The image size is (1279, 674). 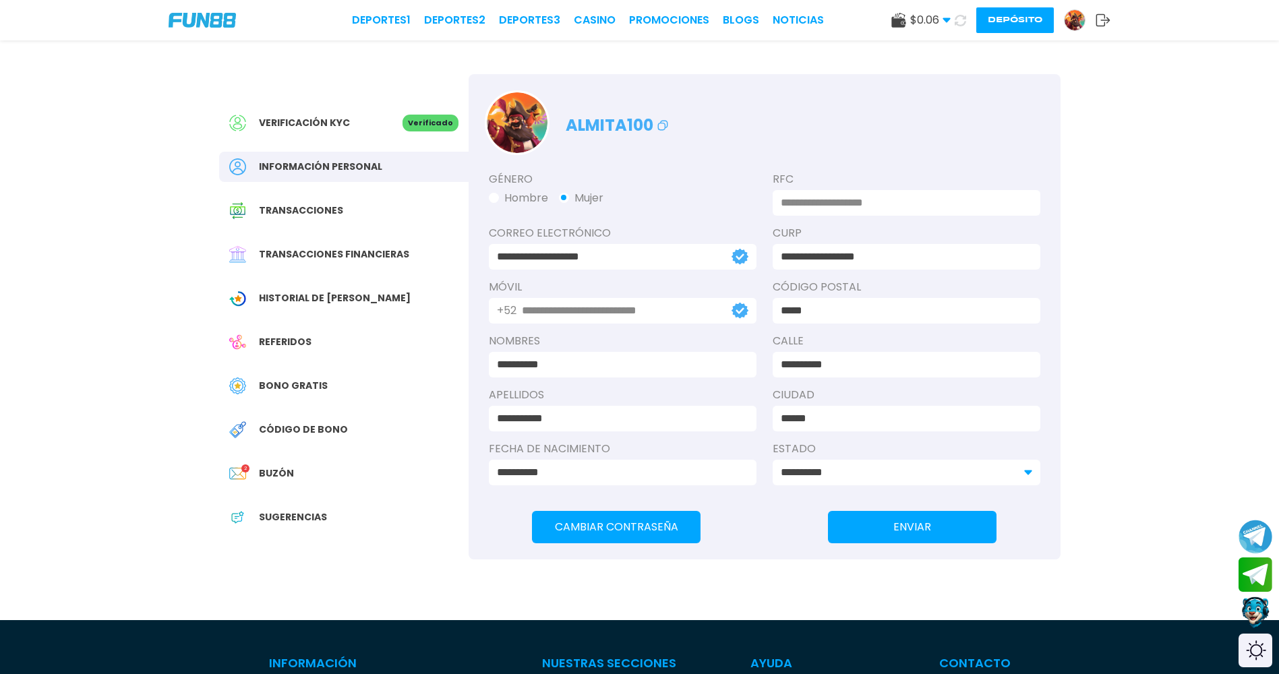 I want to click on a: App FeedbackSugerencias, so click(x=344, y=517).